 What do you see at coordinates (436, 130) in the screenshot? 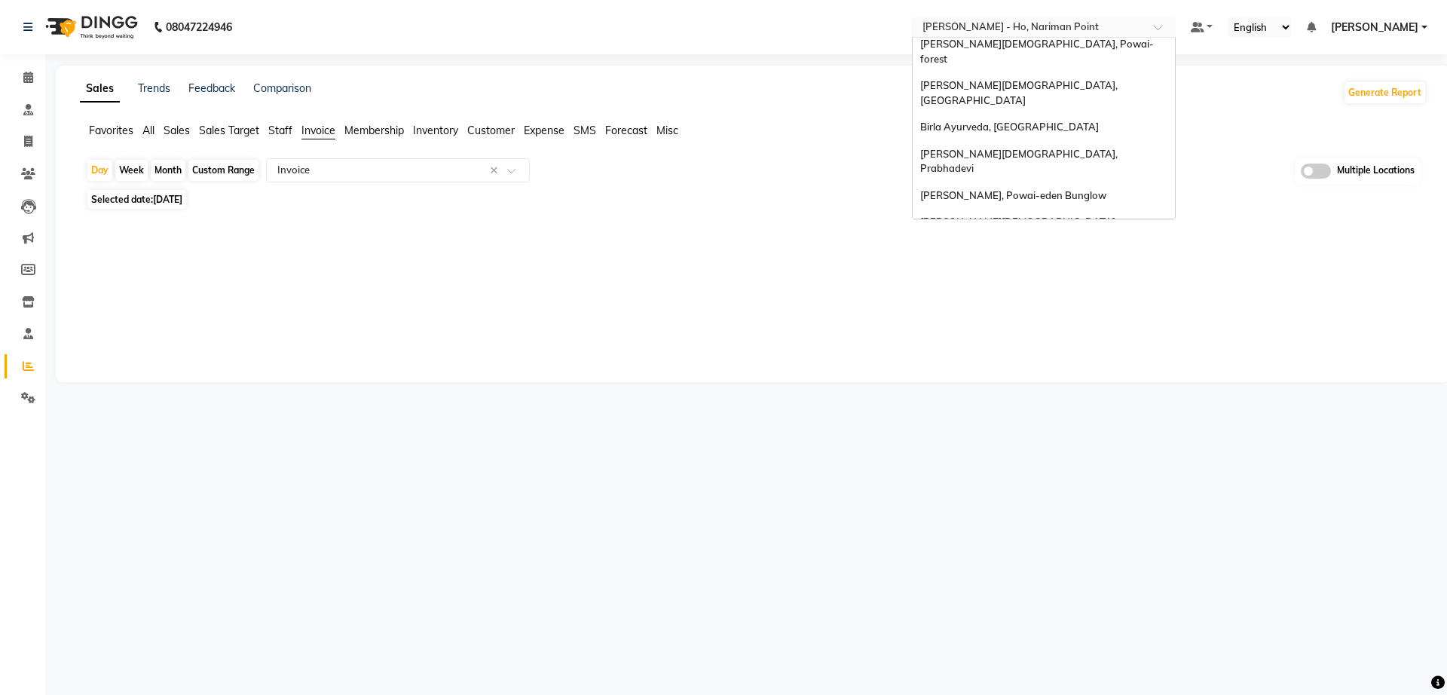
I see `span: Inventory` at bounding box center [436, 130].